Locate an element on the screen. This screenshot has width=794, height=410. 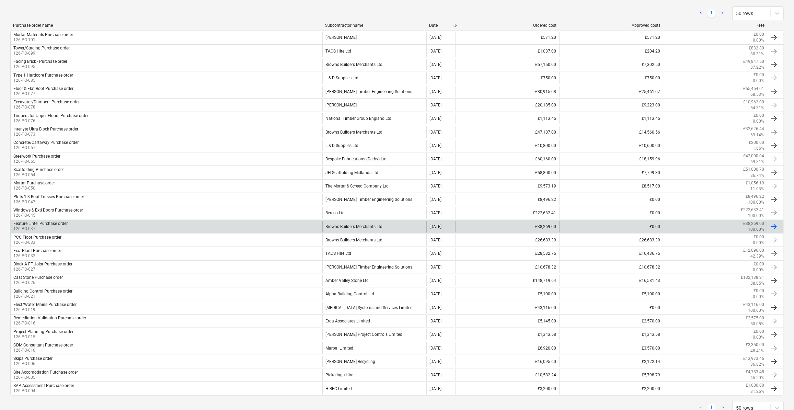
div: Block A FF Joist Purchase order is located at coordinates (43, 264).